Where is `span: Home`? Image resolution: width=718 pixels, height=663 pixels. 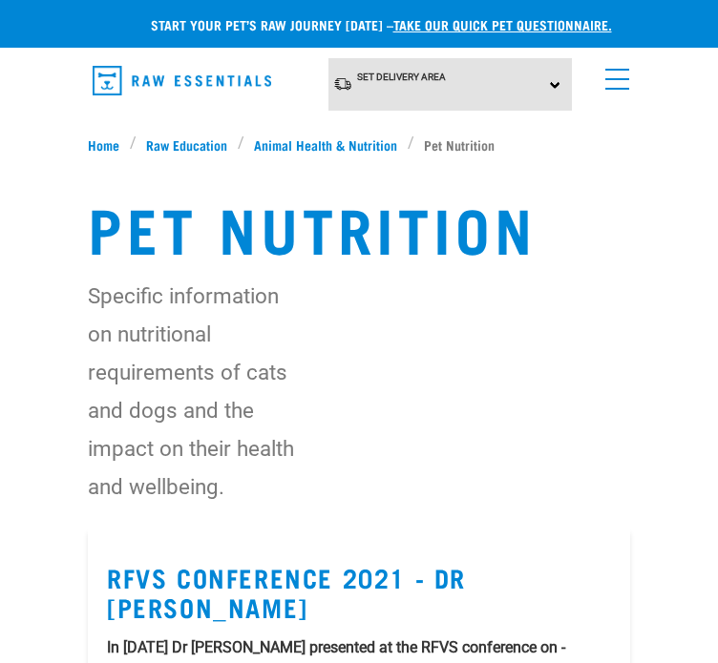 span: Home is located at coordinates (103, 144).